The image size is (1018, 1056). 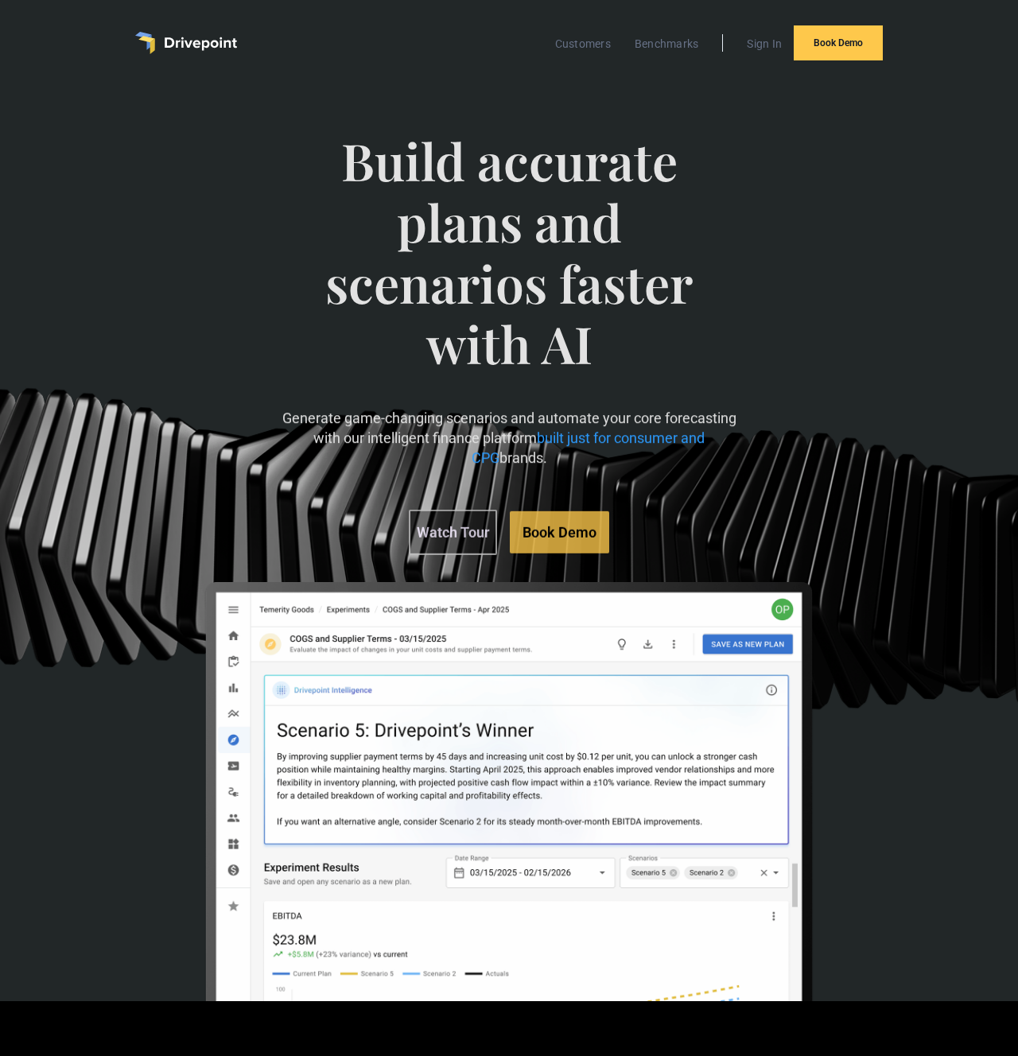 What do you see at coordinates (453, 532) in the screenshot?
I see `a: Watch Tour` at bounding box center [453, 532].